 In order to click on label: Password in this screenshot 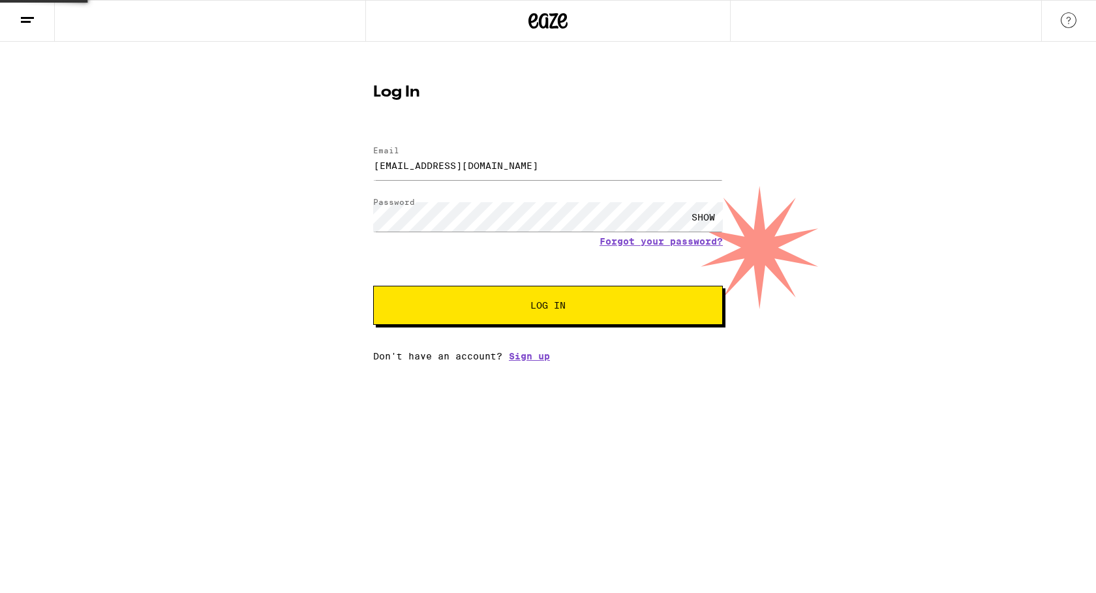, I will do `click(394, 202)`.